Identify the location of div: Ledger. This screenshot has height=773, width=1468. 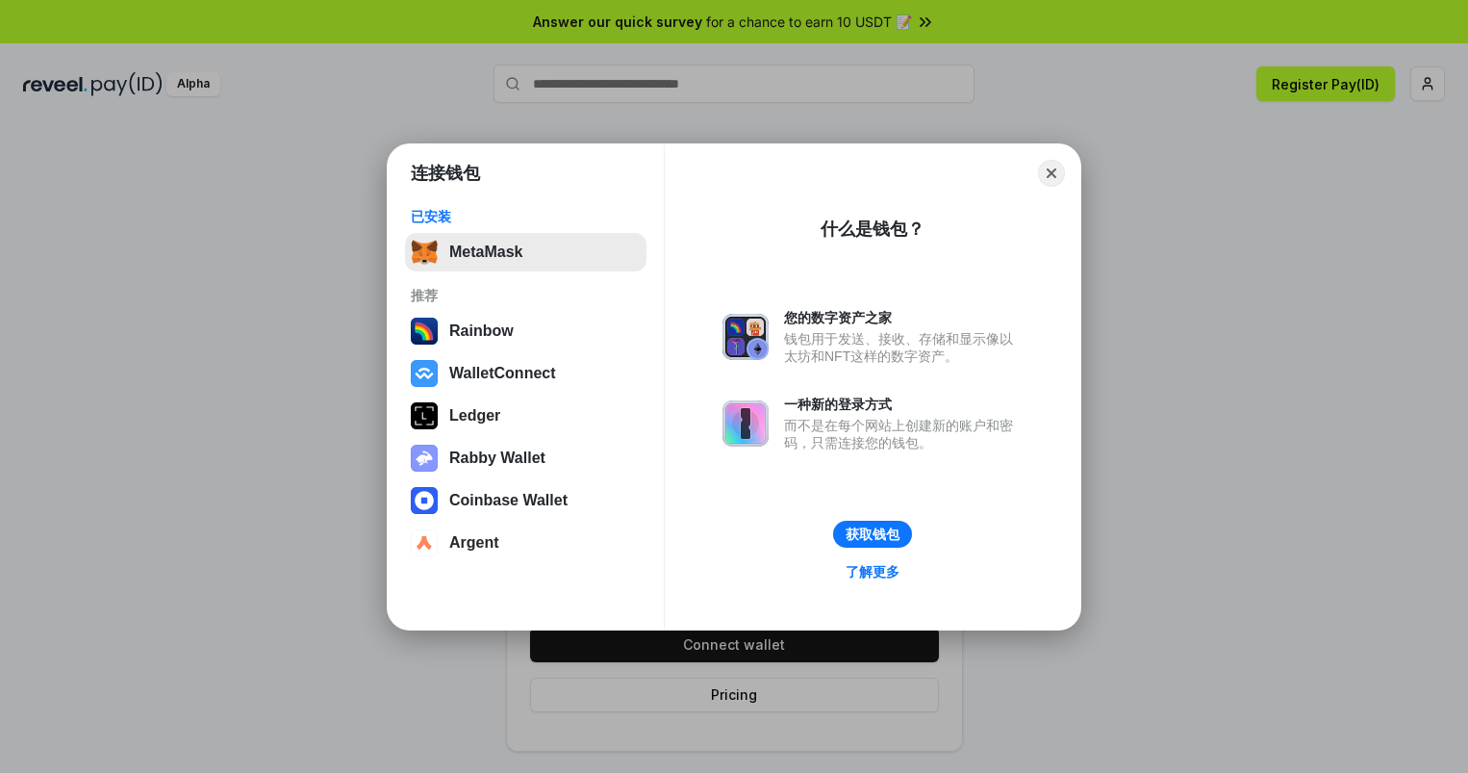
(474, 416).